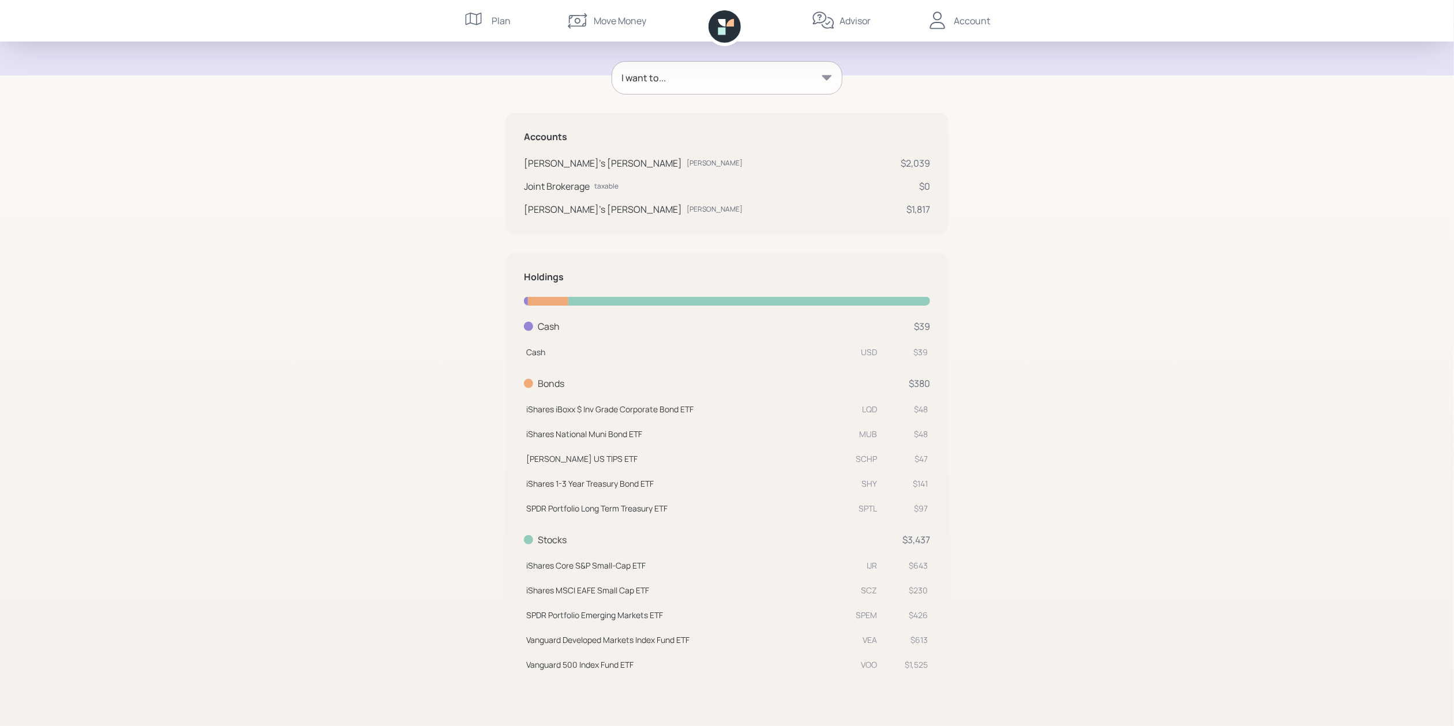 Image resolution: width=1454 pixels, height=726 pixels. What do you see at coordinates (855, 21) in the screenshot?
I see `div: Advisor` at bounding box center [855, 21].